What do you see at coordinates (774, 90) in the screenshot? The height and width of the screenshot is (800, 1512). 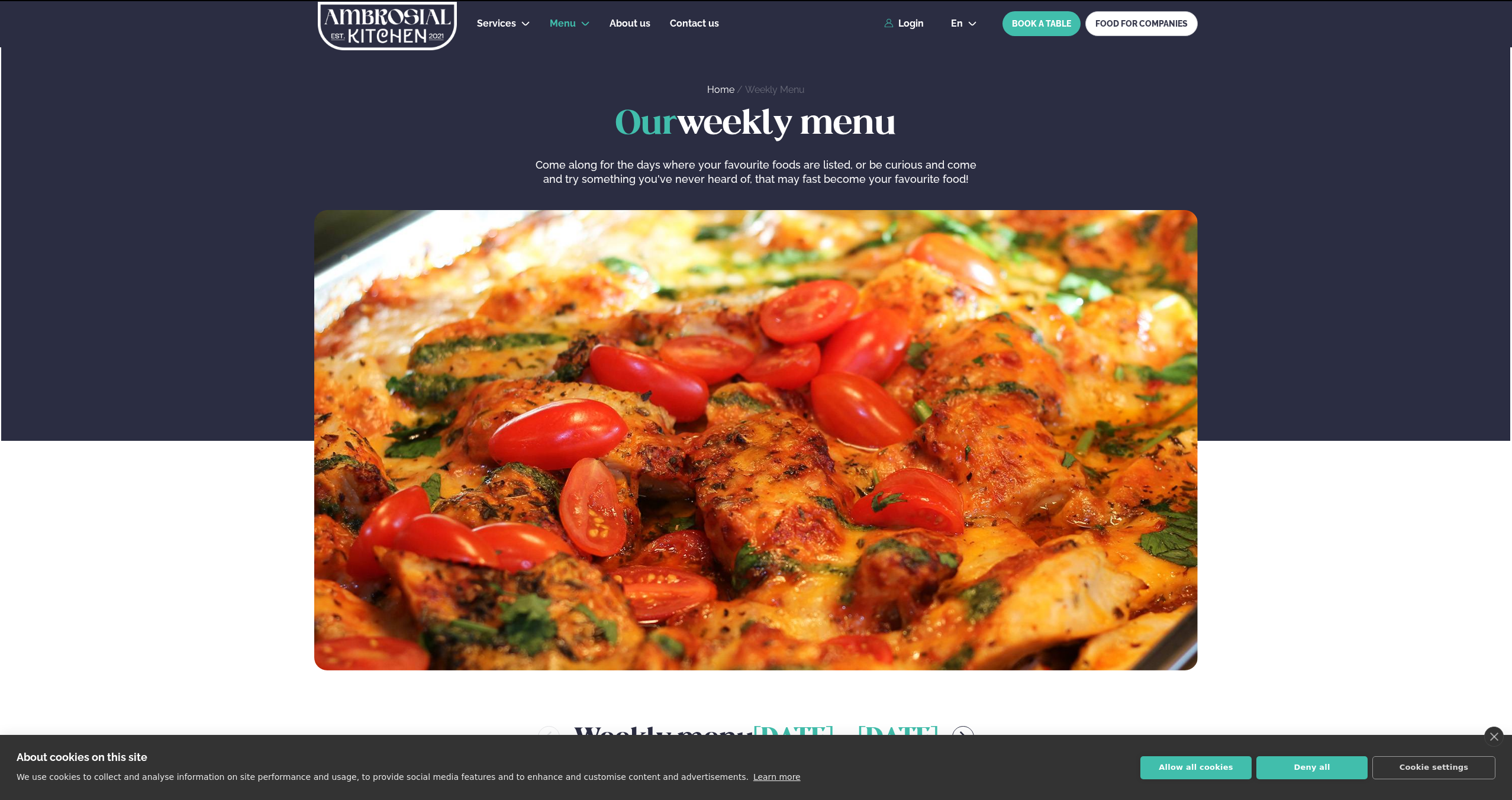 I see `a: Weekly Menu` at bounding box center [774, 90].